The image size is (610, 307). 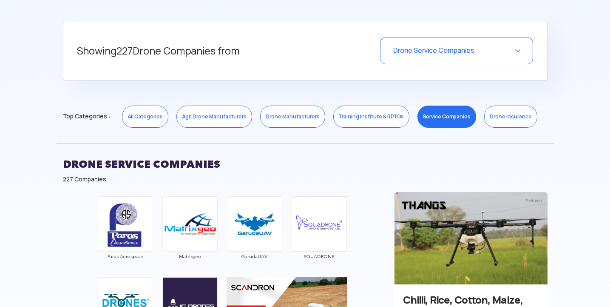 I want to click on a: SQUADRONE, so click(x=319, y=239).